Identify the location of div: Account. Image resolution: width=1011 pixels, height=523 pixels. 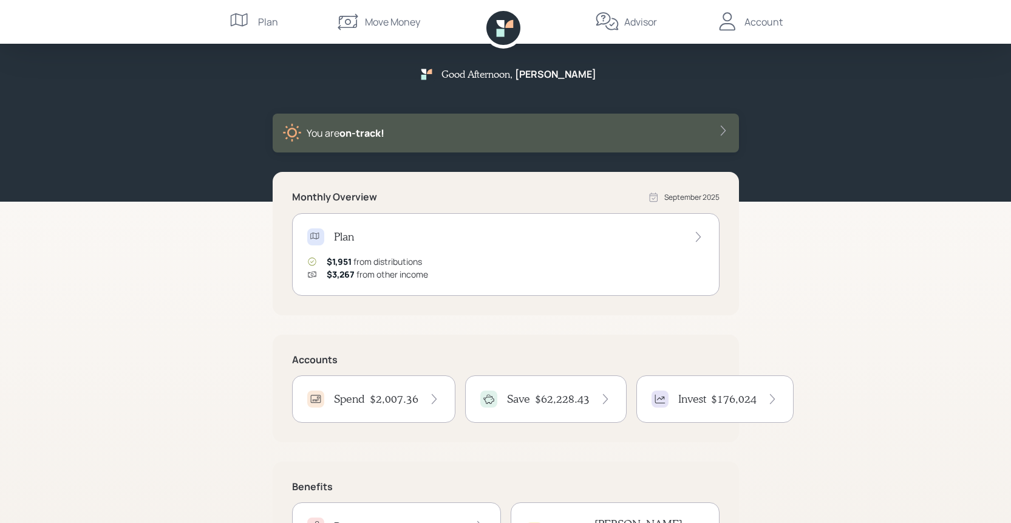
(763, 22).